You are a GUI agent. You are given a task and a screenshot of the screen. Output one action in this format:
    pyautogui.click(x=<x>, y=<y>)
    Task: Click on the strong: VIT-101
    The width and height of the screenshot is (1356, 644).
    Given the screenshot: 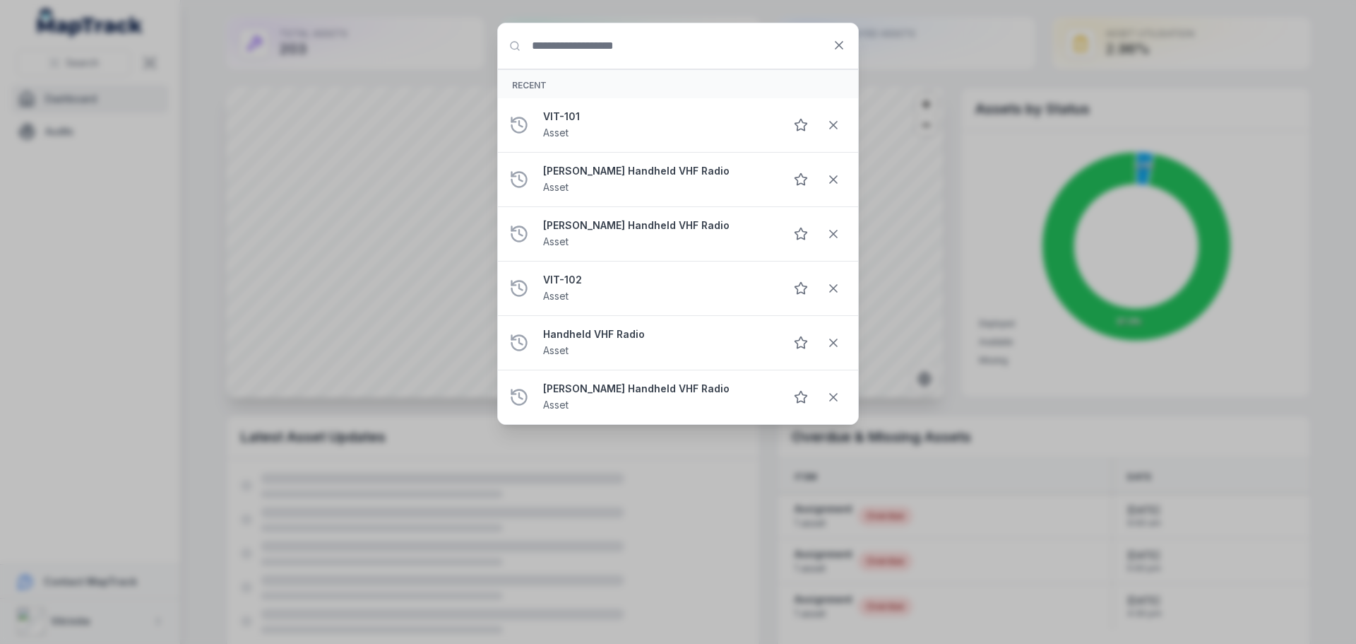 What is the action you would take?
    pyautogui.click(x=658, y=117)
    